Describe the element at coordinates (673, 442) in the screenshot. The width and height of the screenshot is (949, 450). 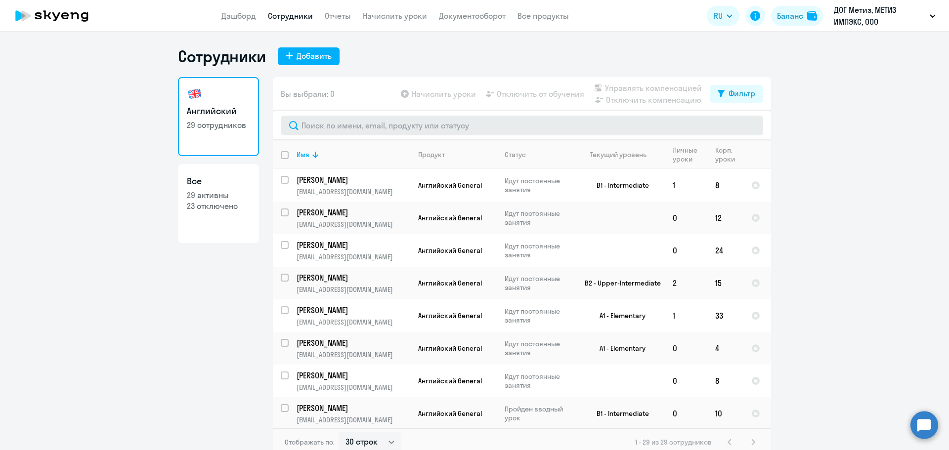
I see `span: 1 - 29 из 29 сотрудников` at that location.